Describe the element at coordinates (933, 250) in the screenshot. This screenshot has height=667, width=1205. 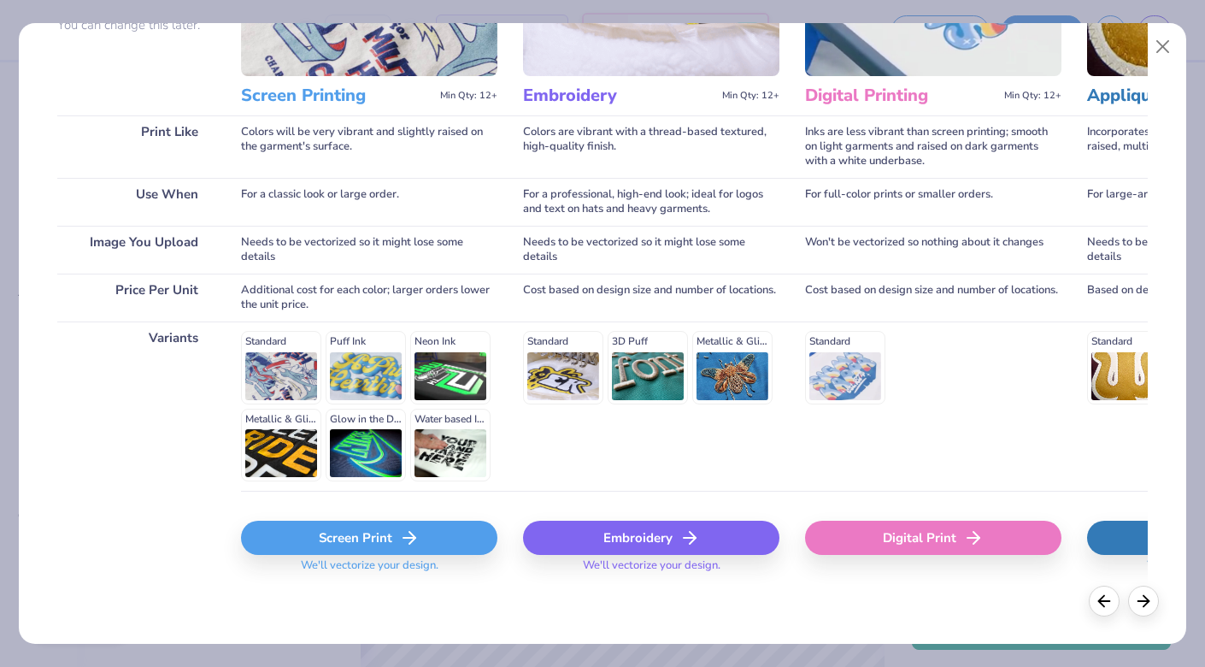
I see `div: Won't be vectorized so nothing about it changes` at that location.